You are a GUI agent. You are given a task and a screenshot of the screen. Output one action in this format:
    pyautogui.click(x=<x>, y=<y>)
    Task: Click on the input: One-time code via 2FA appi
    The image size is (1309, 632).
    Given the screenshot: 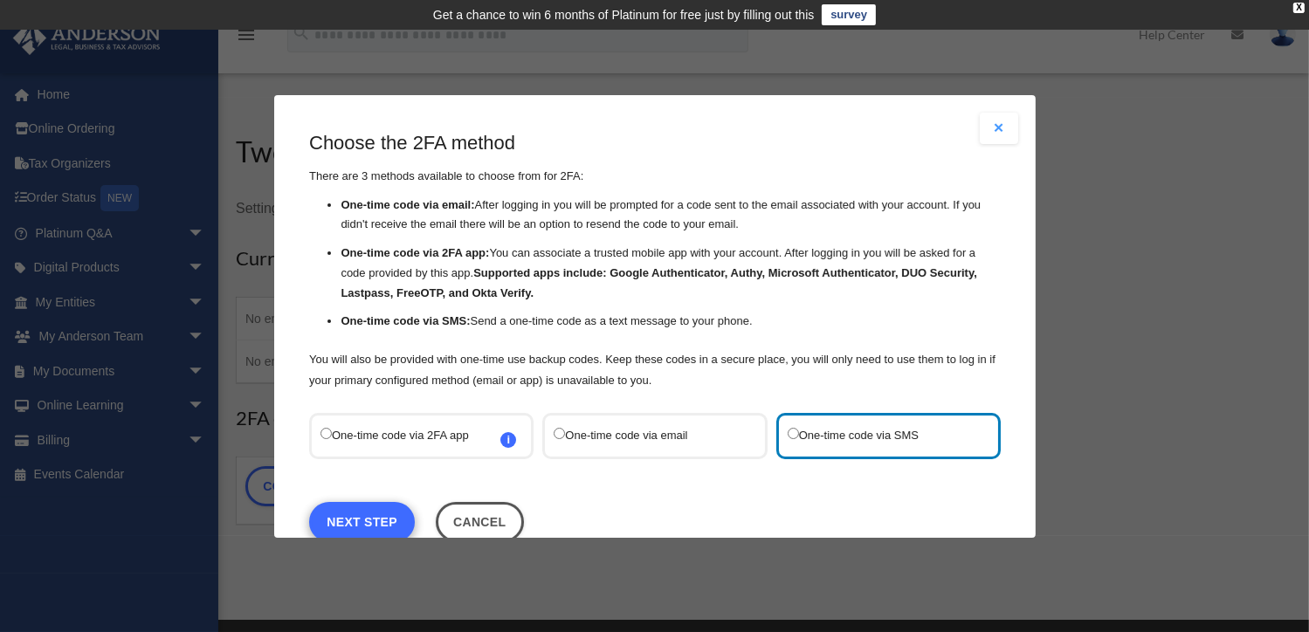 What is the action you would take?
    pyautogui.click(x=326, y=432)
    